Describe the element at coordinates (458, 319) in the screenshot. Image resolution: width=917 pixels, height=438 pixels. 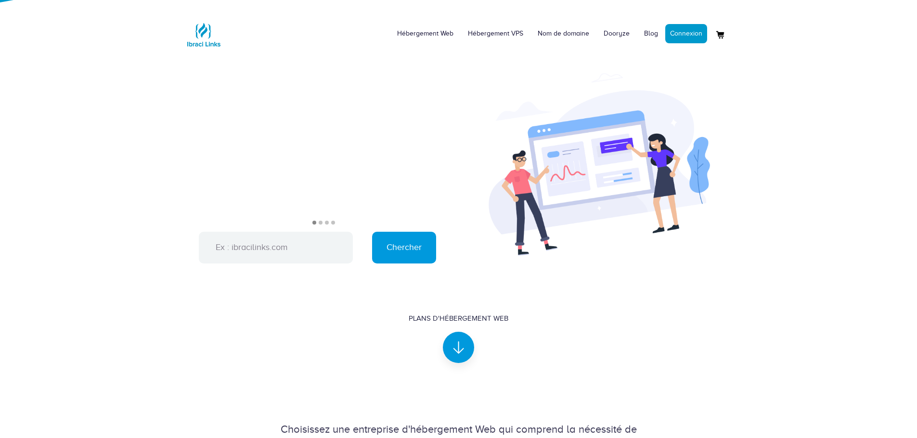
I see `div: Plans d'hébergement Web` at that location.